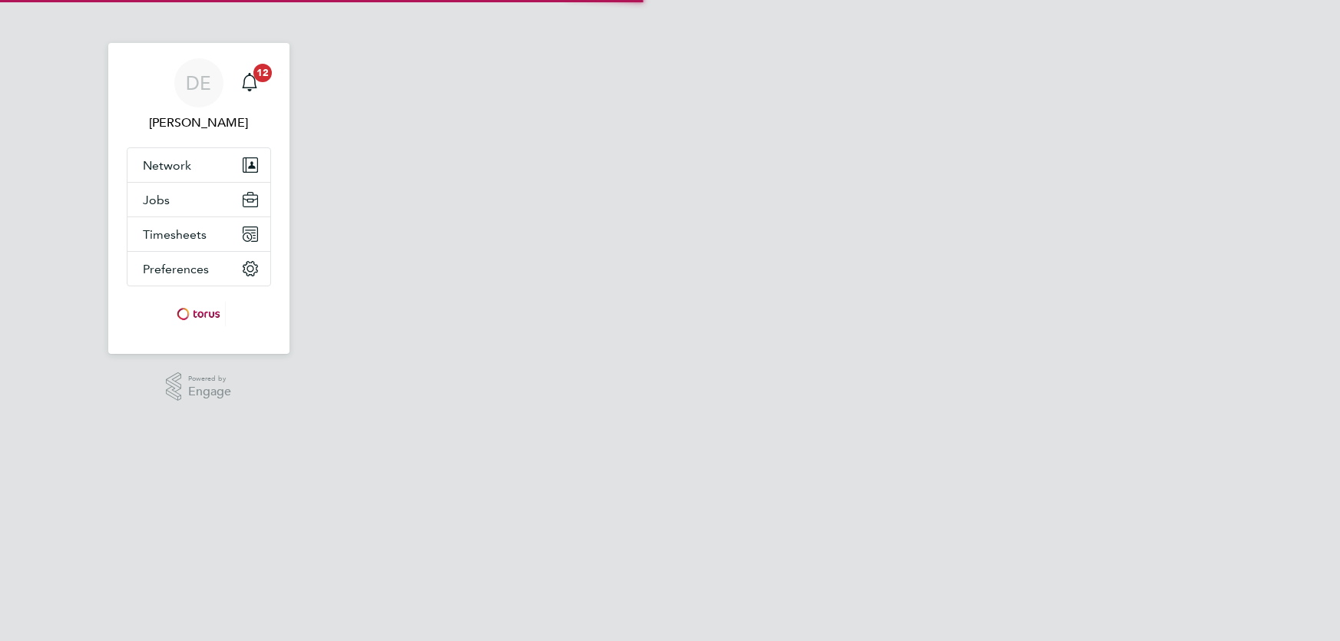 This screenshot has width=1340, height=641. I want to click on img: torus-logo-retina.png, so click(198, 314).